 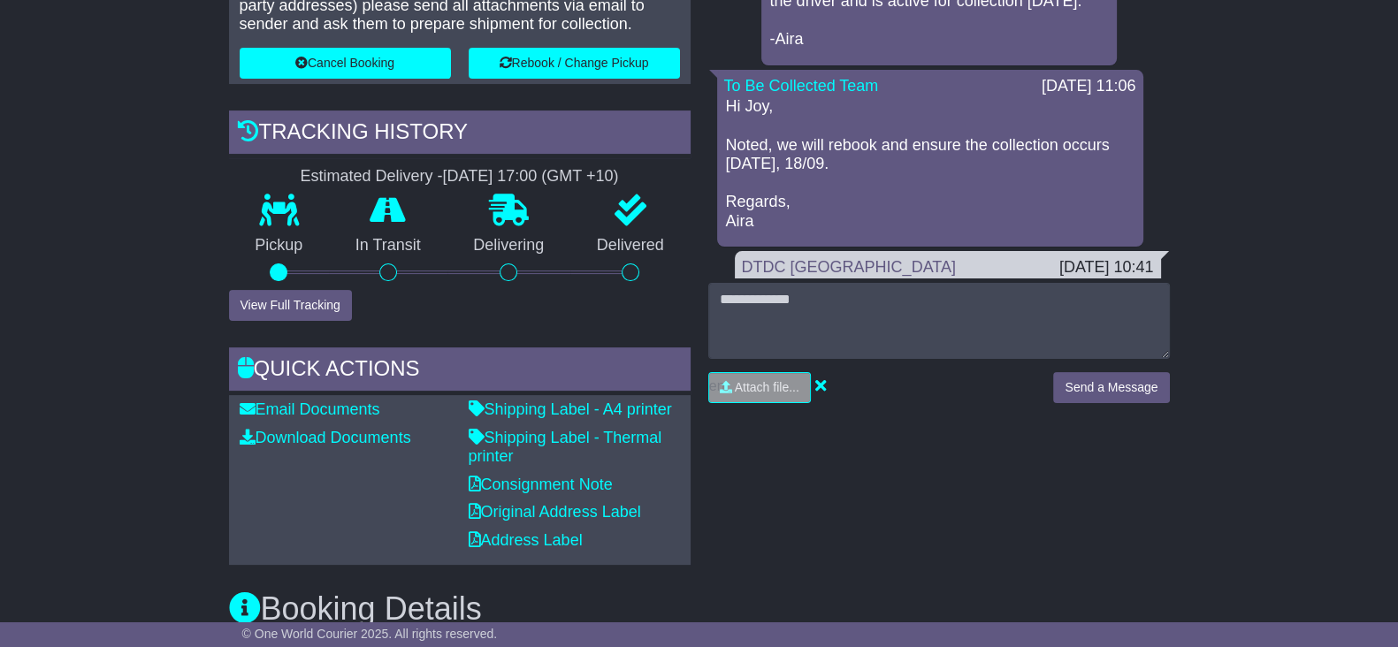 I want to click on div: Tracking history, so click(x=460, y=134).